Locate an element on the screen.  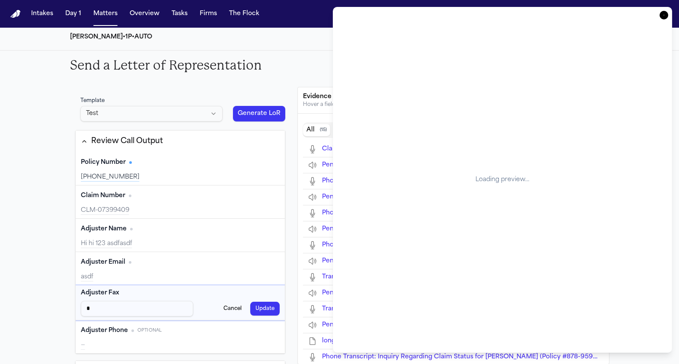
button: Review Call Output is located at coordinates (180, 141).